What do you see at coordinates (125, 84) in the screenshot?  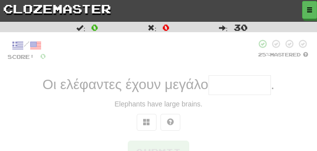 I see `span: Οι ελέφαντες έχουν μεγάλο` at bounding box center [125, 84].